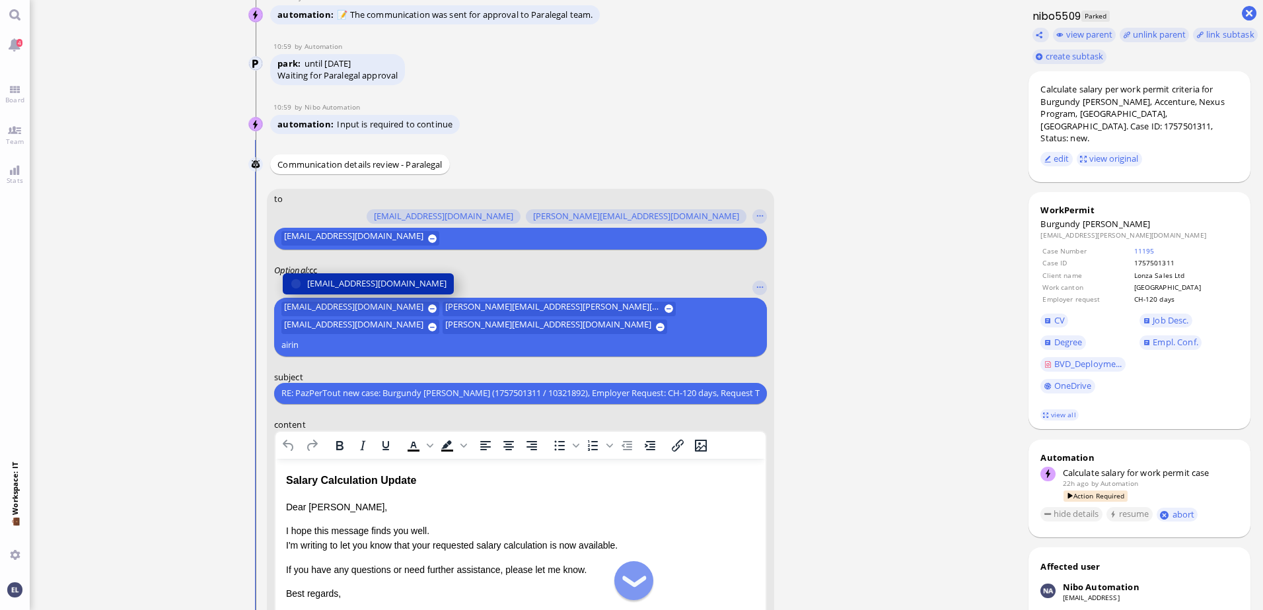 The image size is (1263, 610). Describe the element at coordinates (1060, 320) in the screenshot. I see `span: CV` at that location.